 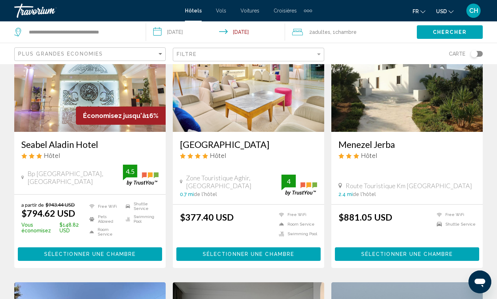 What do you see at coordinates (130, 171) in the screenshot?
I see `div: 4.5` at bounding box center [130, 171].